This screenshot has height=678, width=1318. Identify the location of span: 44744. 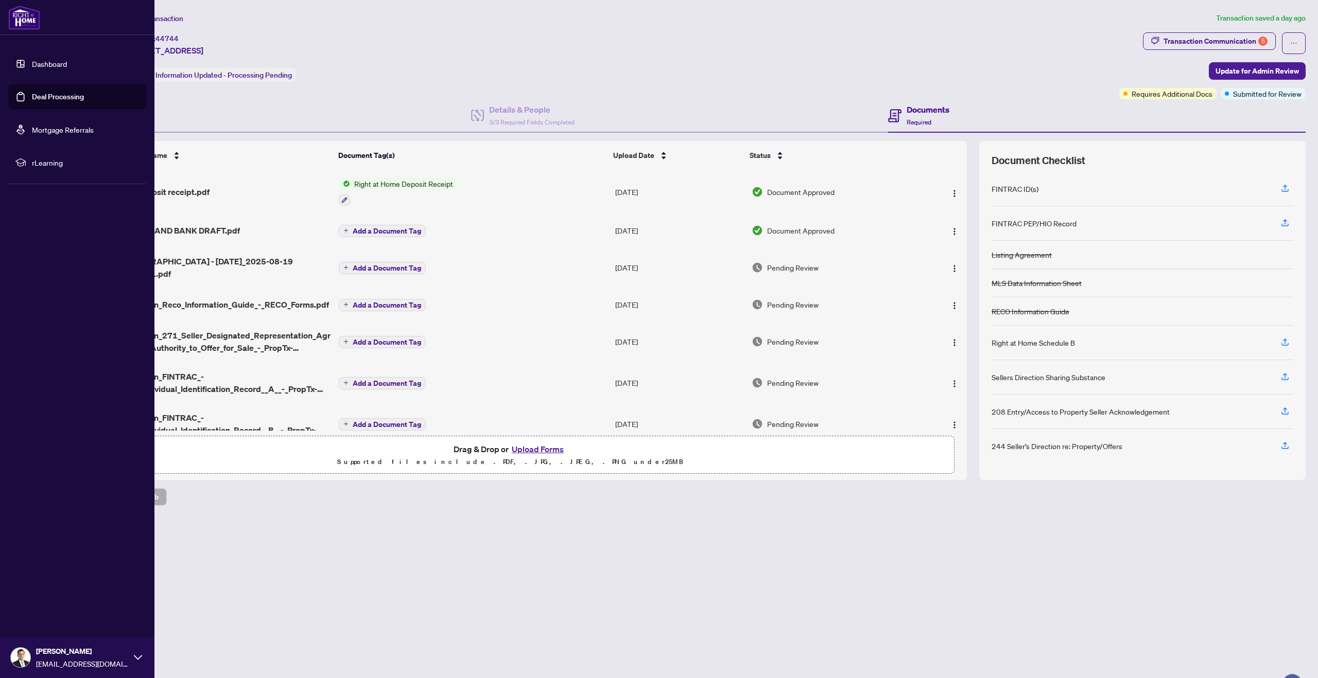
(167, 39).